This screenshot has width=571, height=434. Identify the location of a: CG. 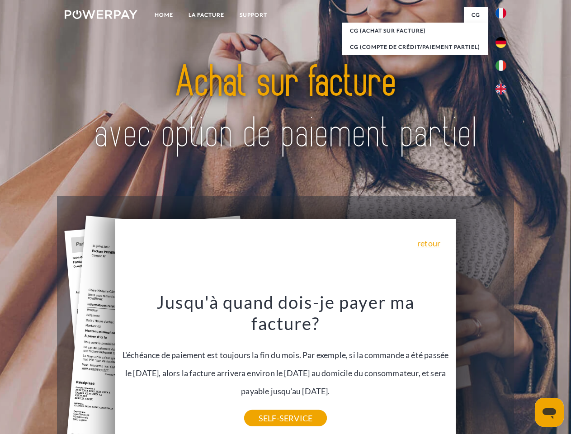
(475, 15).